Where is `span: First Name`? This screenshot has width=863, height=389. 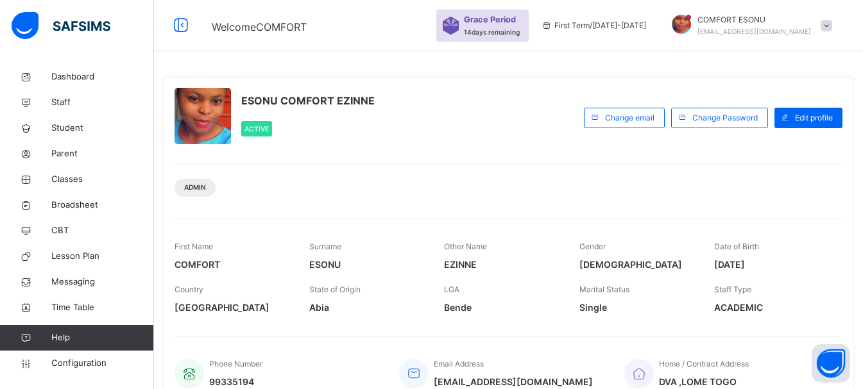
span: First Name is located at coordinates (194, 246).